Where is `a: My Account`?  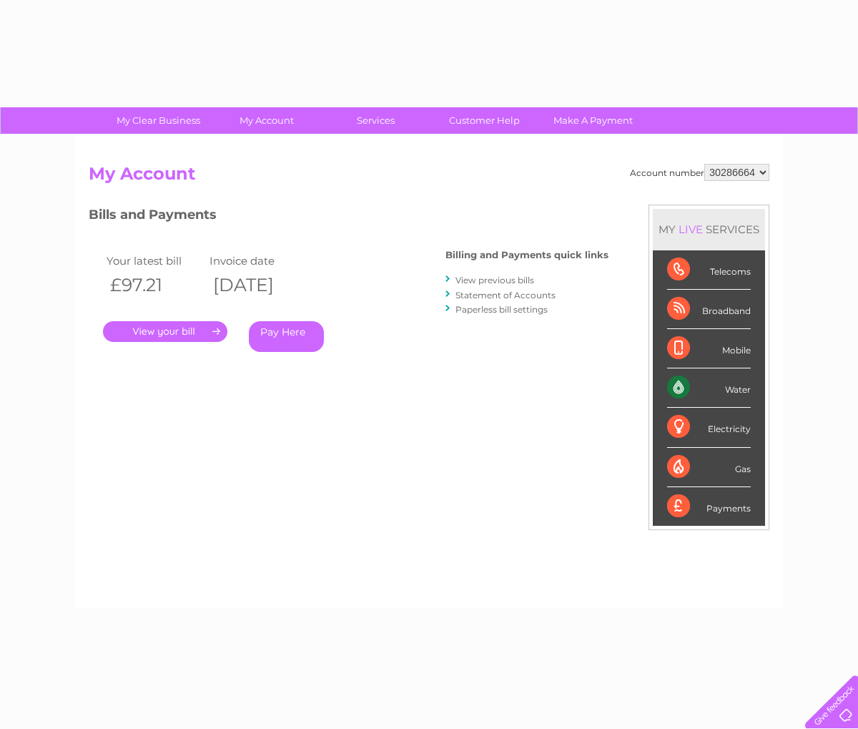
a: My Account is located at coordinates (267, 120).